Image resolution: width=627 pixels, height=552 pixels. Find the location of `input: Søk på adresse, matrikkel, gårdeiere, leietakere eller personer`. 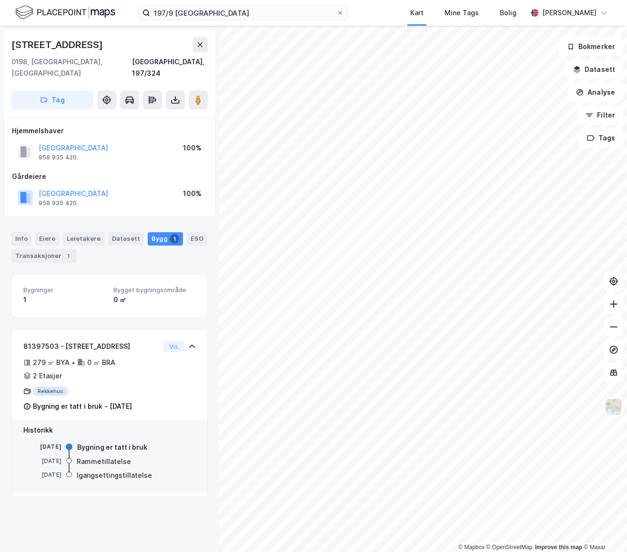

input: Søk på adresse, matrikkel, gårdeiere, leietakere eller personer is located at coordinates (243, 13).